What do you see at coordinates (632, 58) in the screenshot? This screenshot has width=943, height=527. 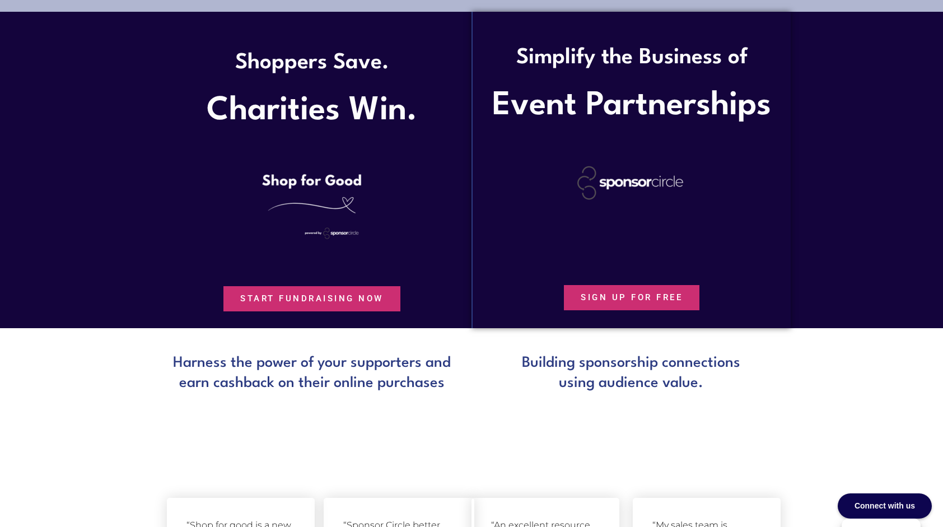 I see `h2: Simplify the Business of` at bounding box center [632, 58].